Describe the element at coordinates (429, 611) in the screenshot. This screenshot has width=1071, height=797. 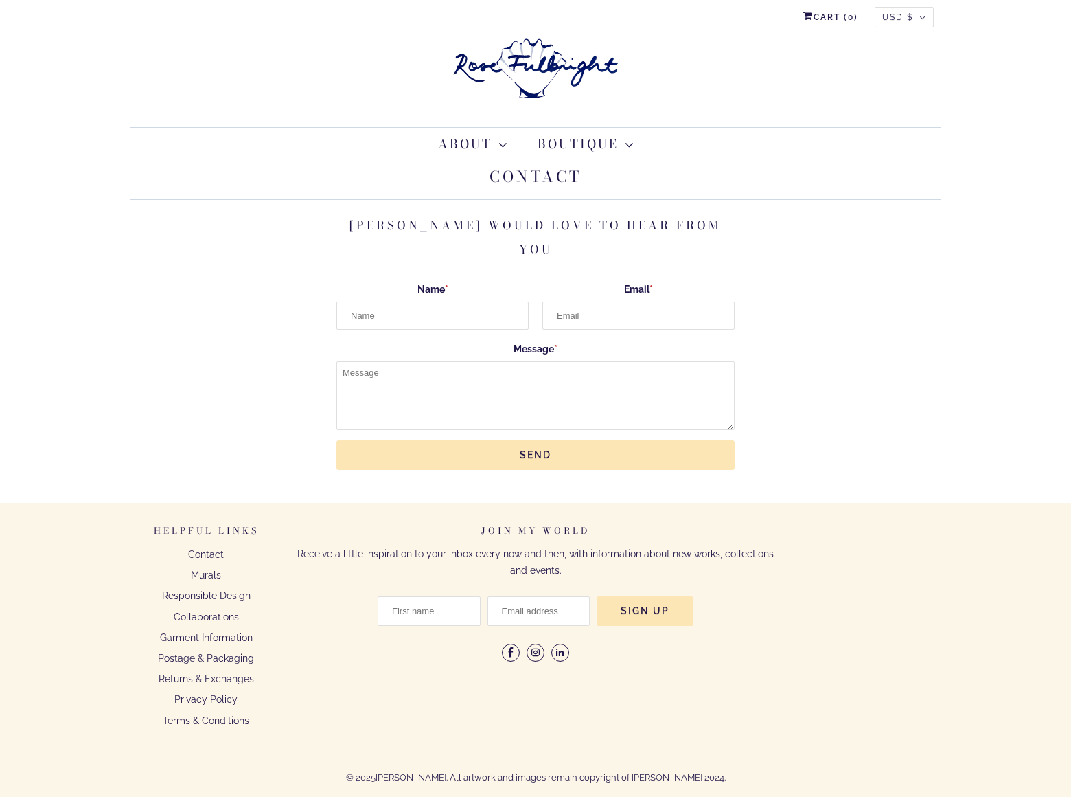
I see `input: First name` at that location.